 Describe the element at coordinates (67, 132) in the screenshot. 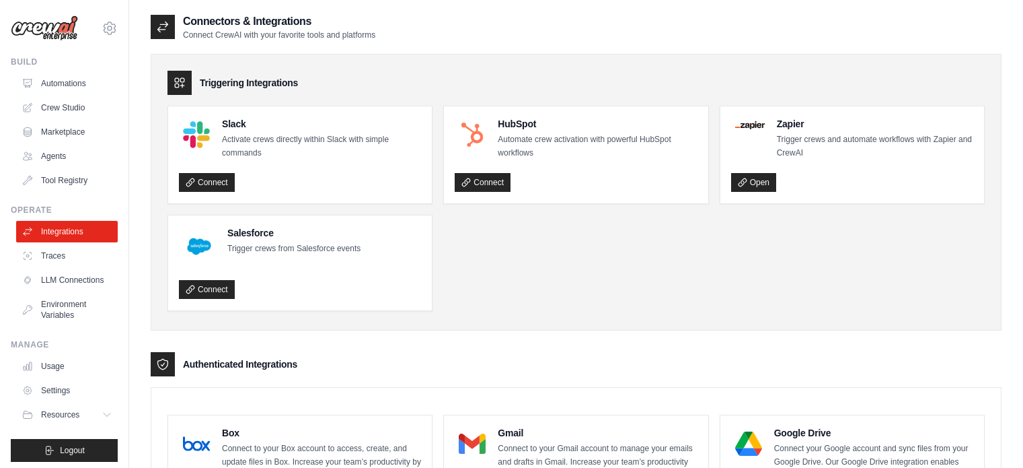

I see `a: Marketplace` at that location.